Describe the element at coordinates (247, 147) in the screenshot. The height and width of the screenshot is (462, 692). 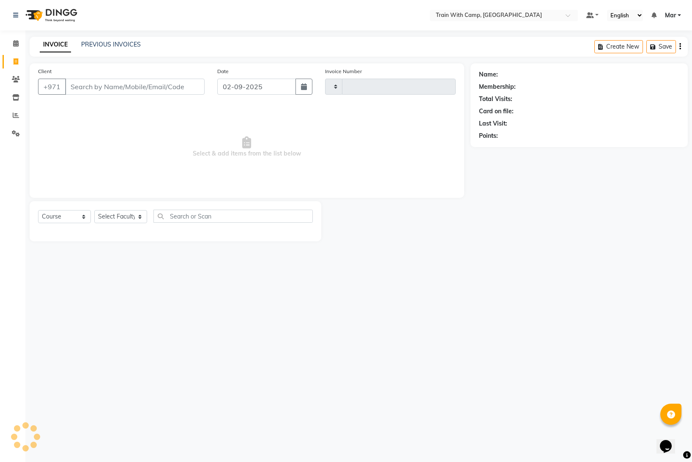
I see `span: Select & add items from the list below` at that location.